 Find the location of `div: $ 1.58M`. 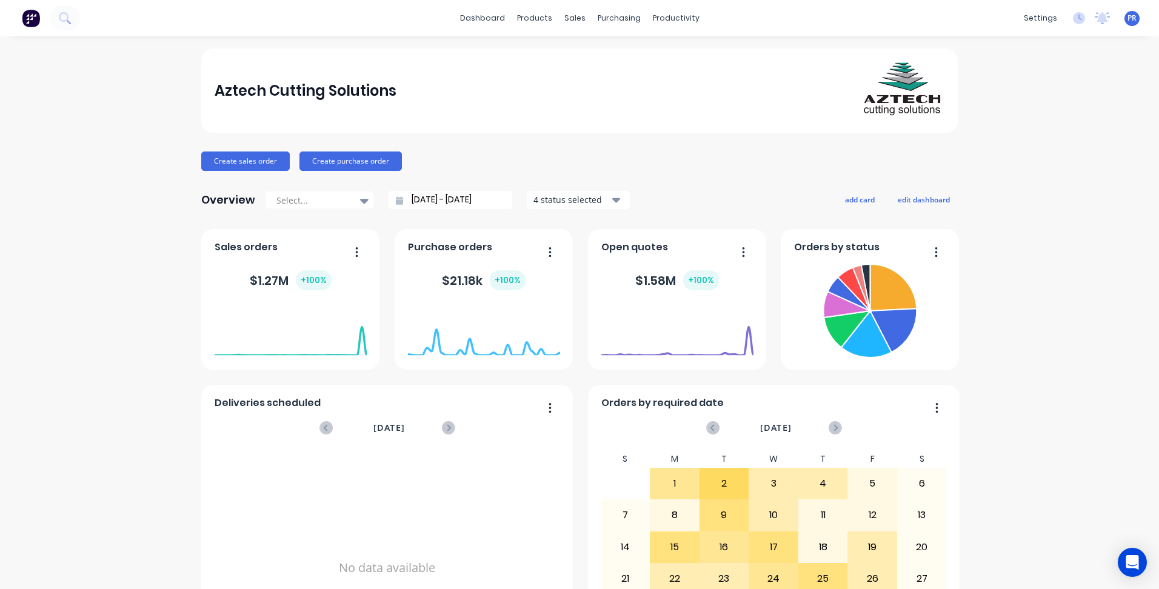

div: $ 1.58M is located at coordinates (677, 280).